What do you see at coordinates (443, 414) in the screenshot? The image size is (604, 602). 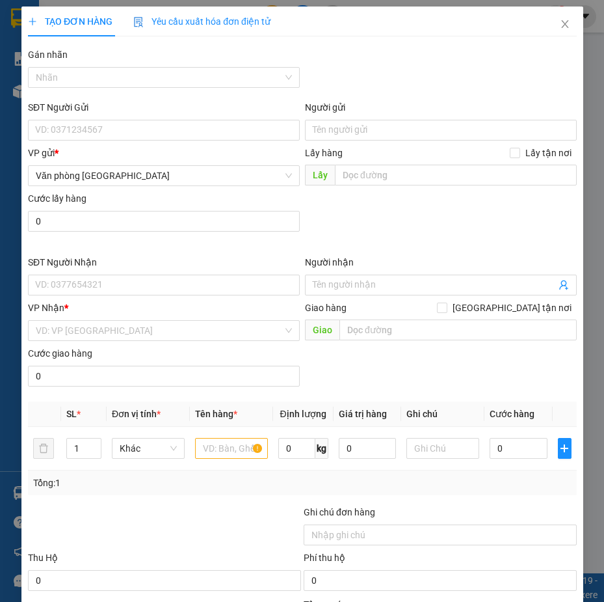 I see `th: Ghi chú` at bounding box center [443, 414].